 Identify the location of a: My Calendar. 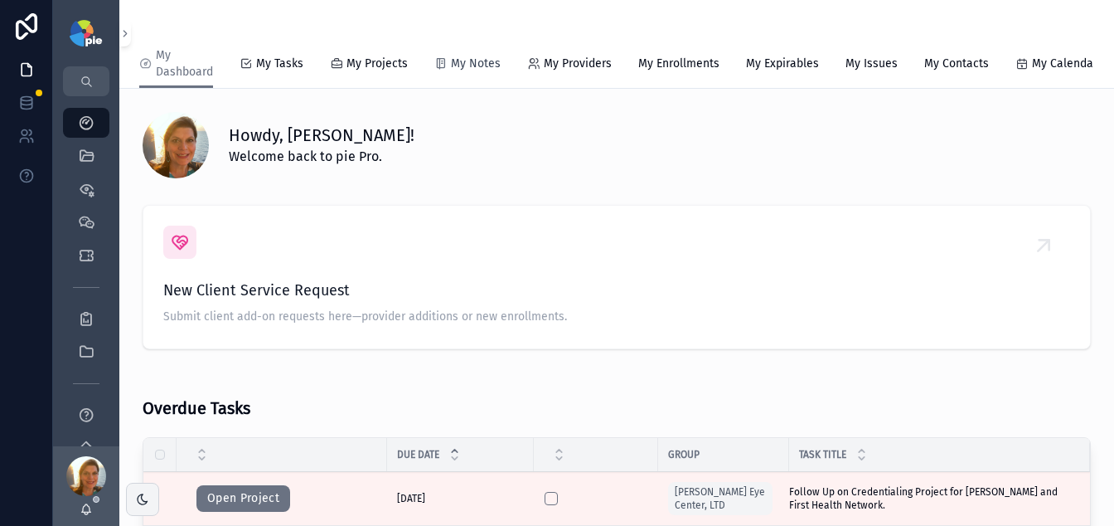
(1056, 66).